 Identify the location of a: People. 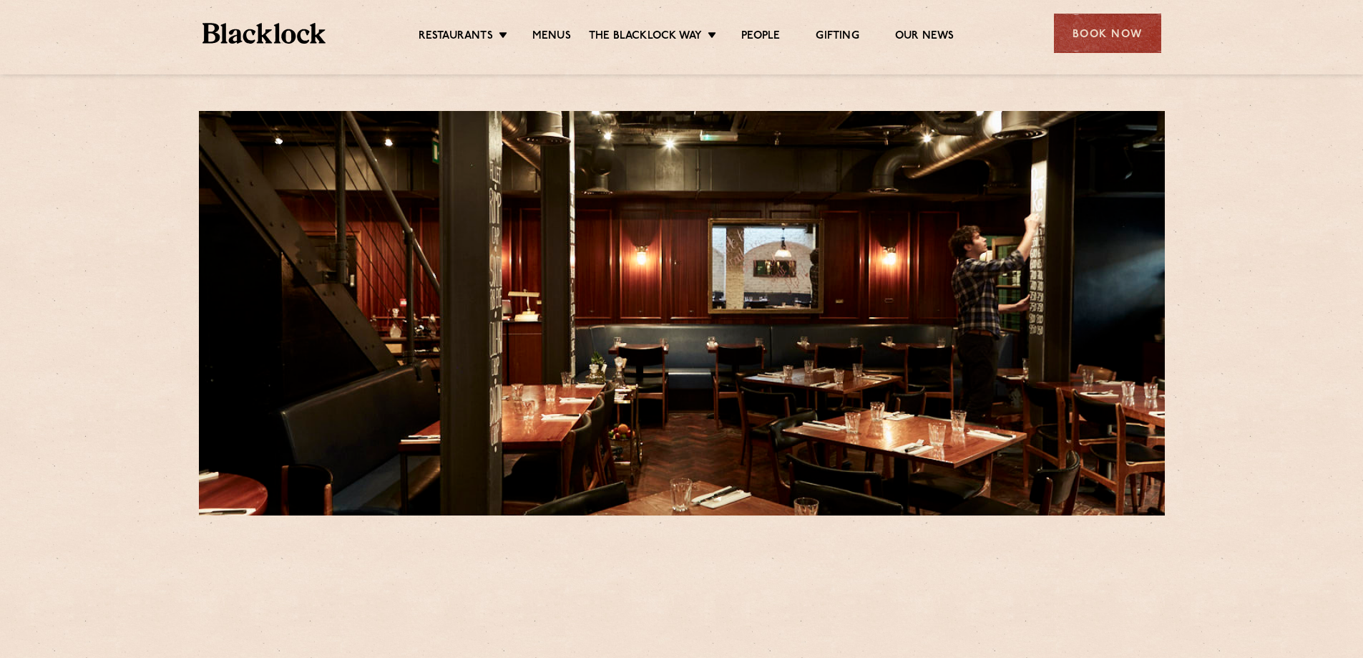
(761, 37).